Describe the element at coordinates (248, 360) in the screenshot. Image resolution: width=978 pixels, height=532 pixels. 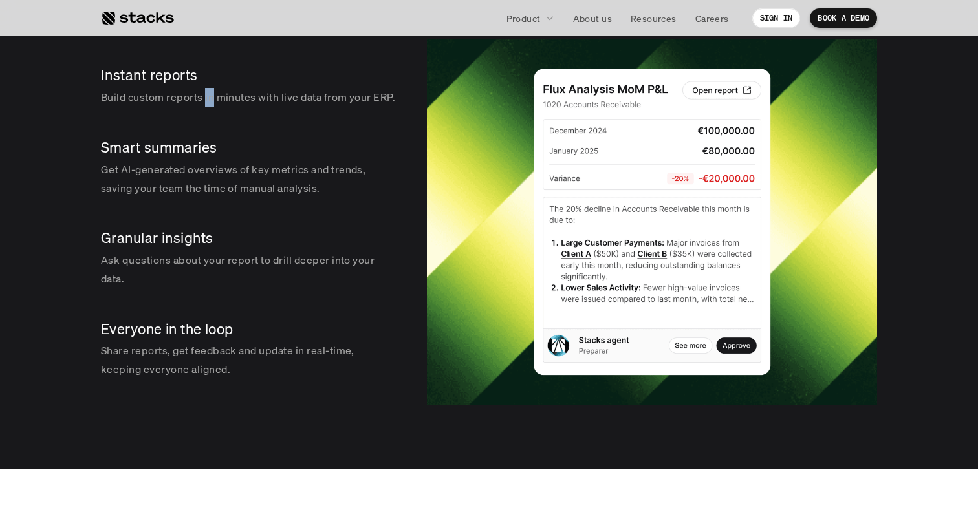
I see `p: Share reports, get feedback and update in real-time, keeping everyone aligned.` at that location.